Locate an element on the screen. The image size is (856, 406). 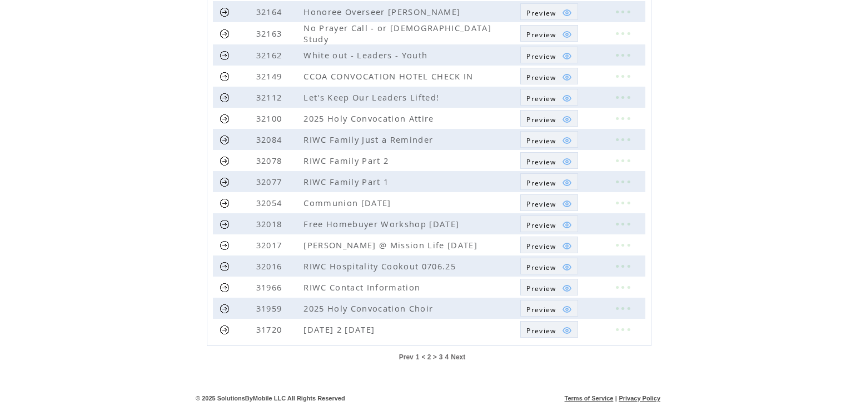
span: 32018 is located at coordinates (271, 224).